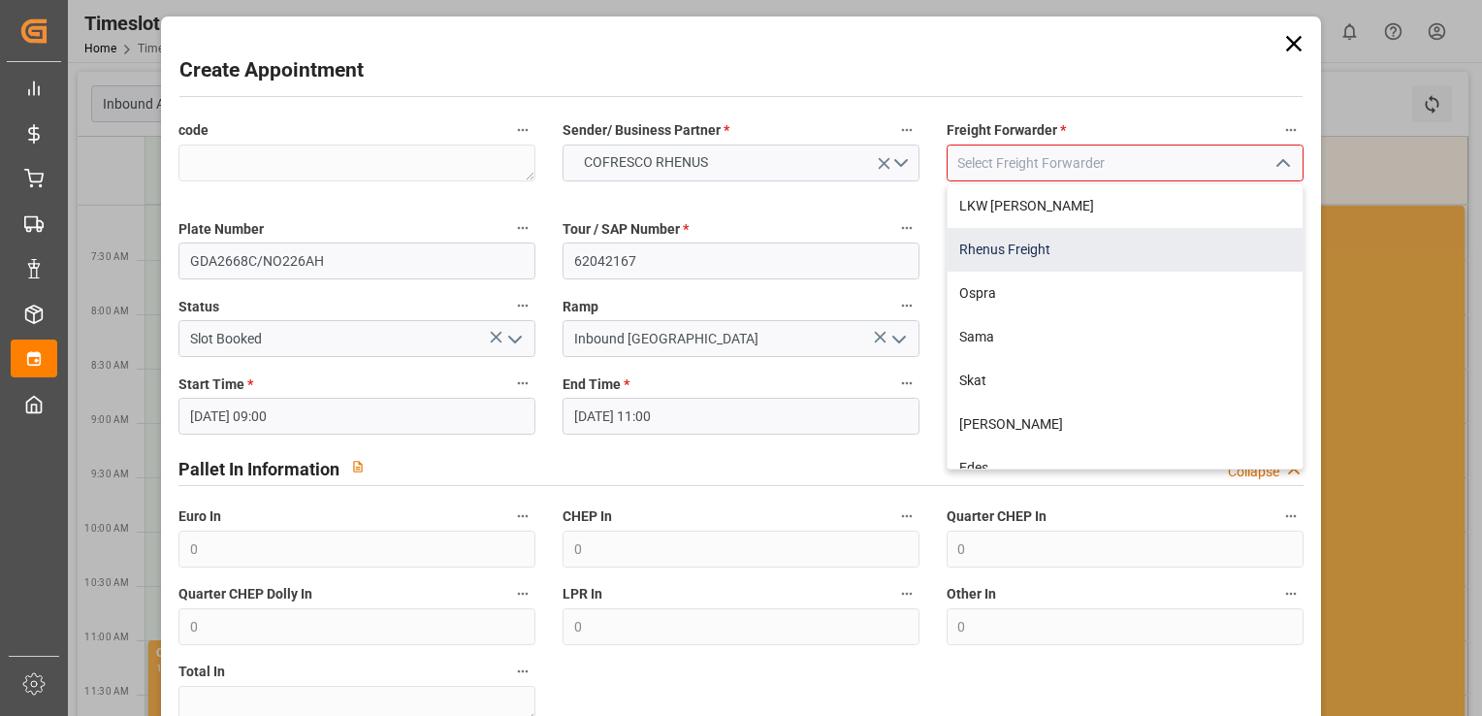 Image resolution: width=1482 pixels, height=716 pixels. What do you see at coordinates (580, 307) in the screenshot?
I see `span: Ramp` at bounding box center [580, 307].